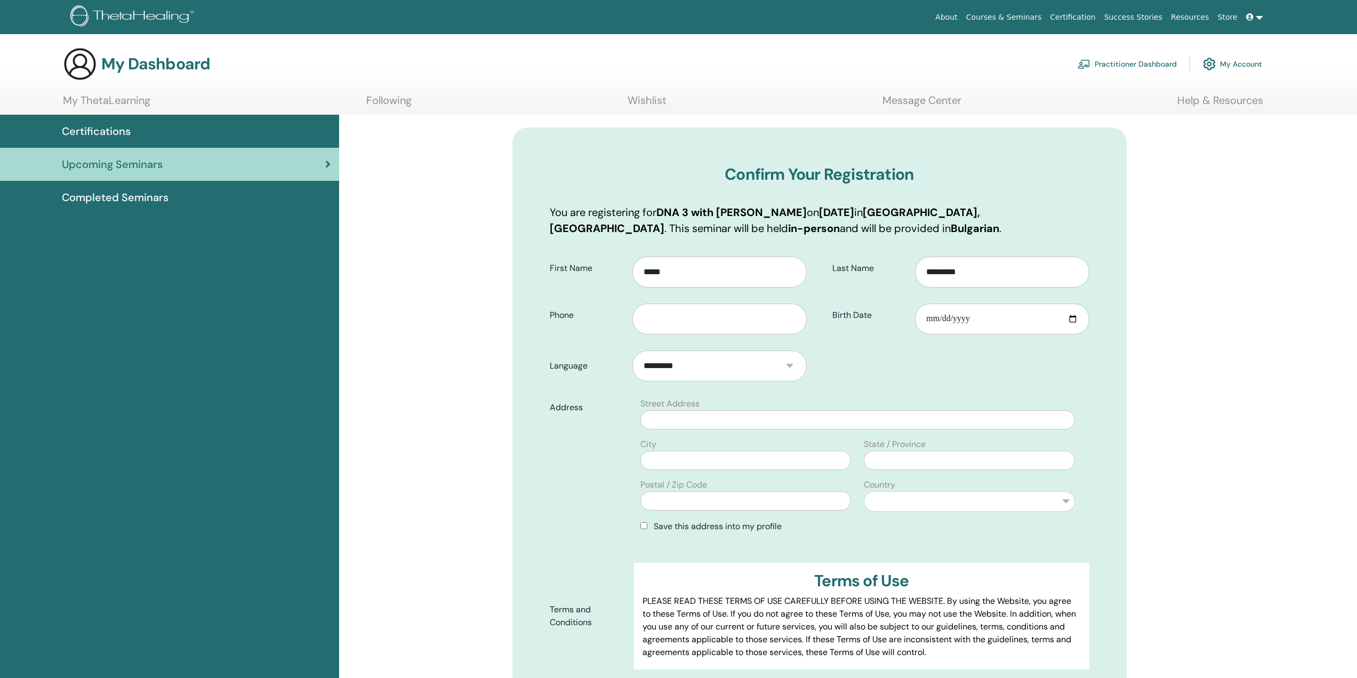 This screenshot has width=1357, height=678. Describe the element at coordinates (115, 197) in the screenshot. I see `span: Completed Seminars` at that location.